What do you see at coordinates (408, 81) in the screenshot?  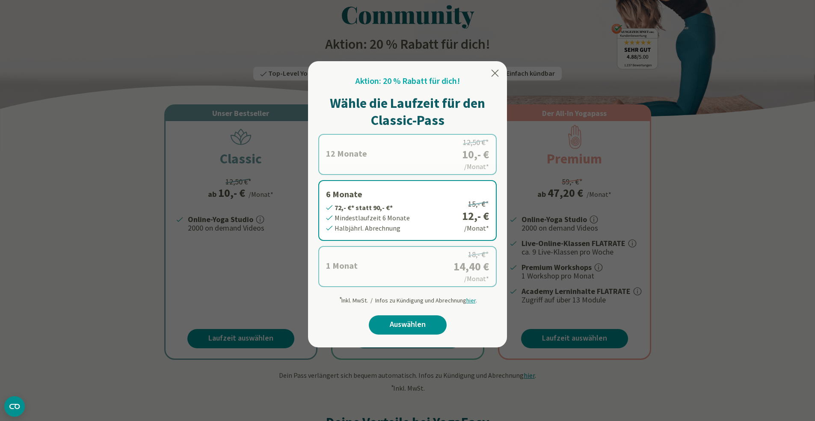 I see `h2: Aktion: 20 % Rabatt für dich!` at bounding box center [408, 81].